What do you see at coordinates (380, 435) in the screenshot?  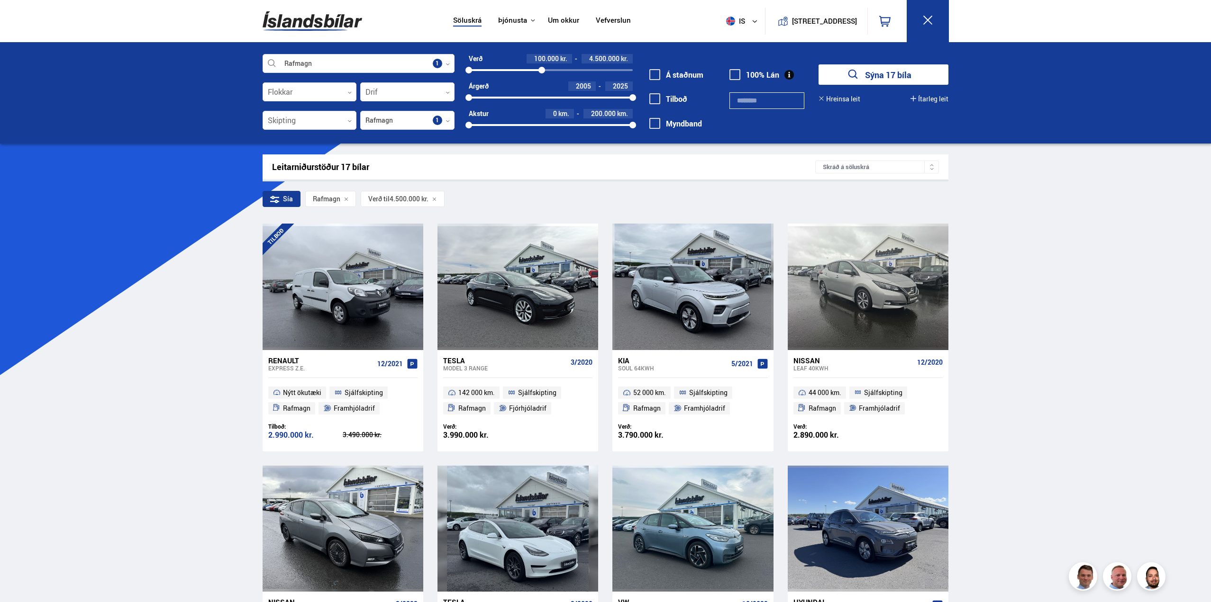 I see `div: 3.490.000 kr.` at bounding box center [380, 435].